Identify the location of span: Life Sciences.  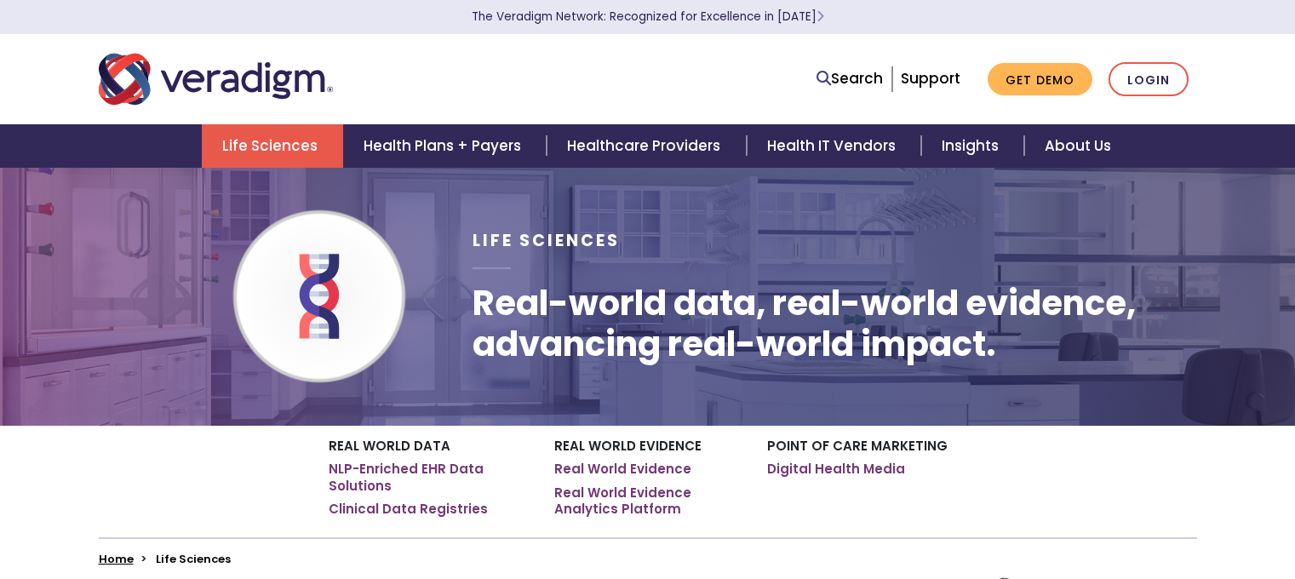
(546, 240).